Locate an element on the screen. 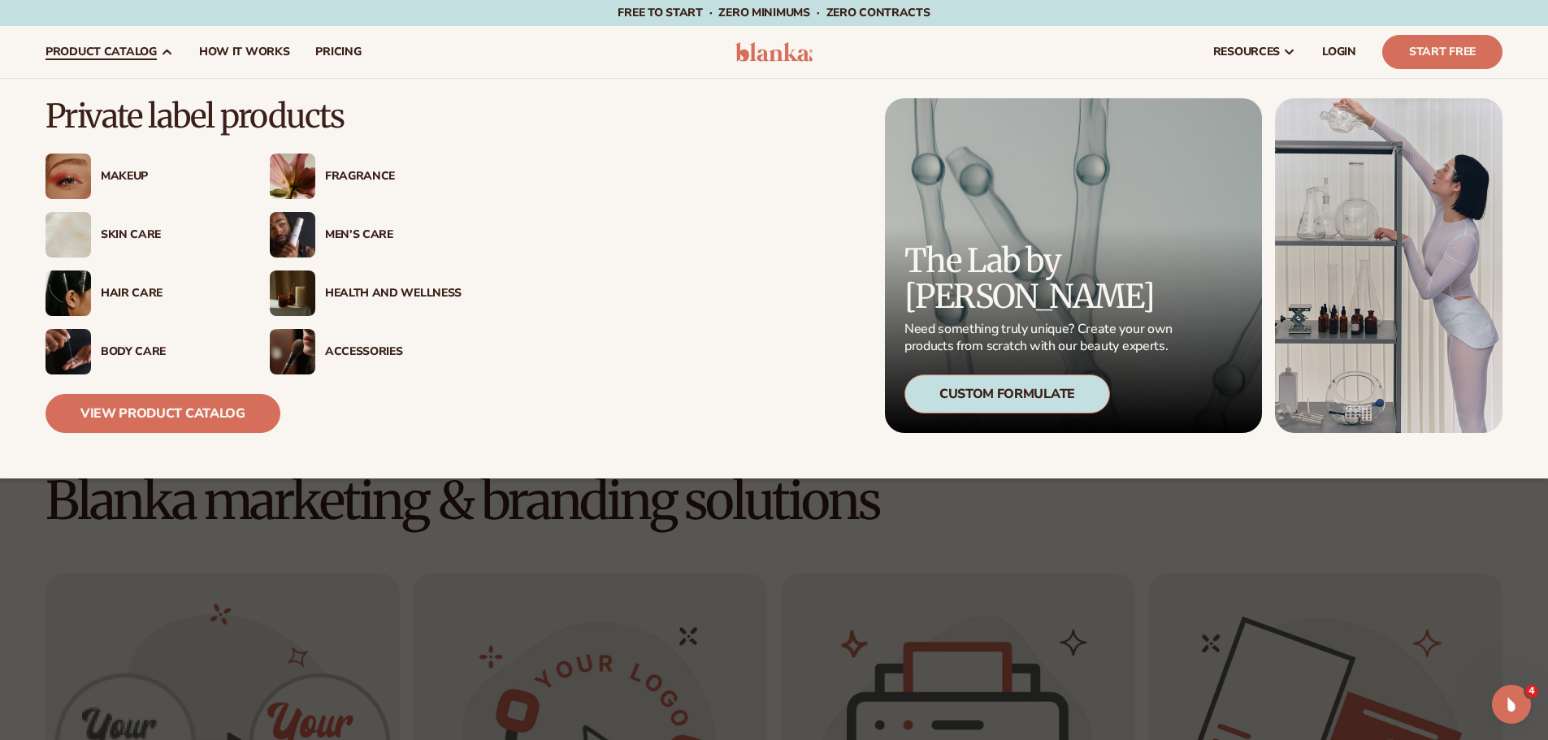 The width and height of the screenshot is (1548, 740). img: Female with glitter eye makeup. is located at coordinates (68, 176).